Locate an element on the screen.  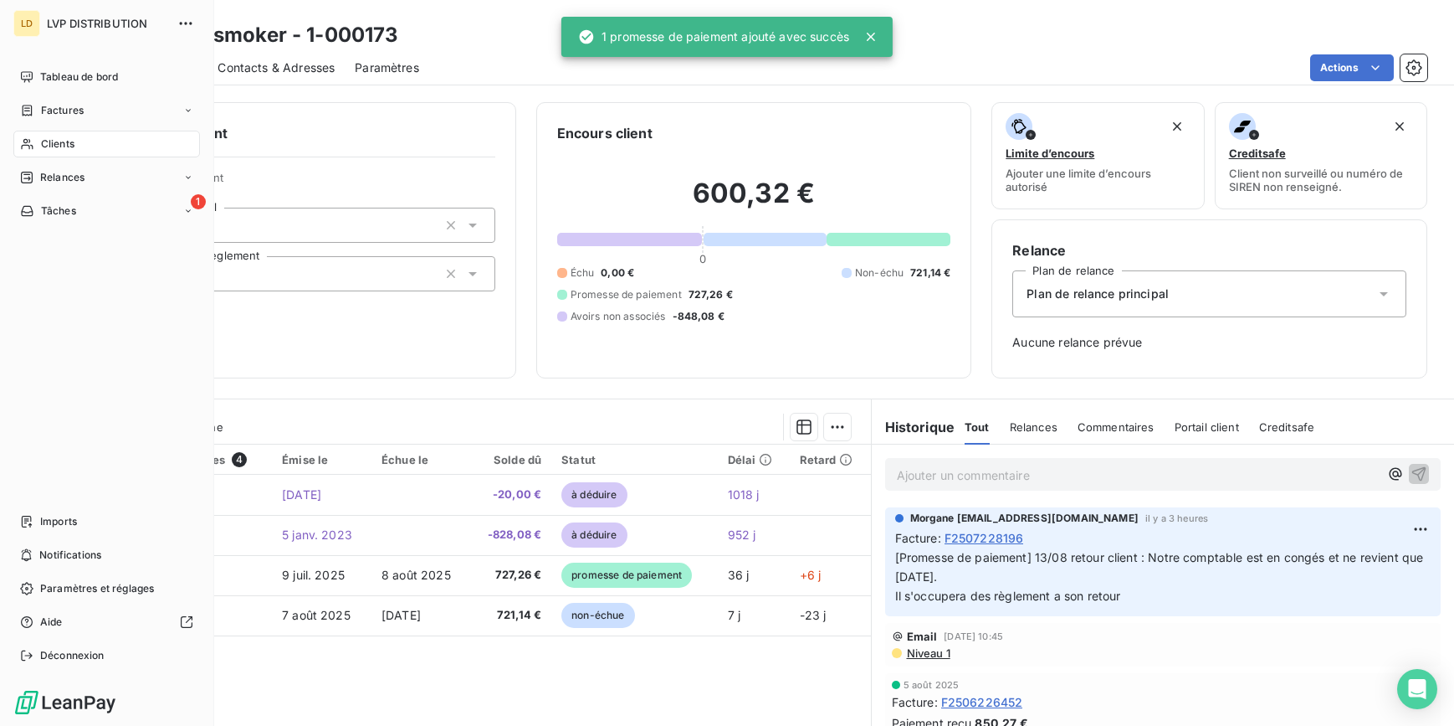
span: Email is located at coordinates (922, 636).